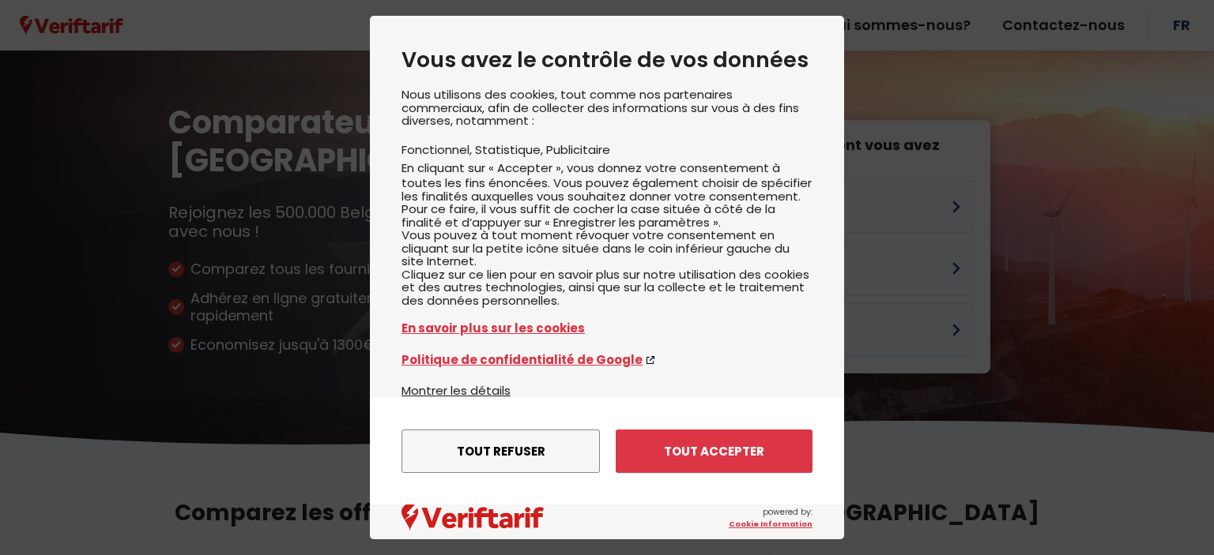 Image resolution: width=1214 pixels, height=555 pixels. What do you see at coordinates (770, 525) in the screenshot?
I see `a: Cookie Information` at bounding box center [770, 525].